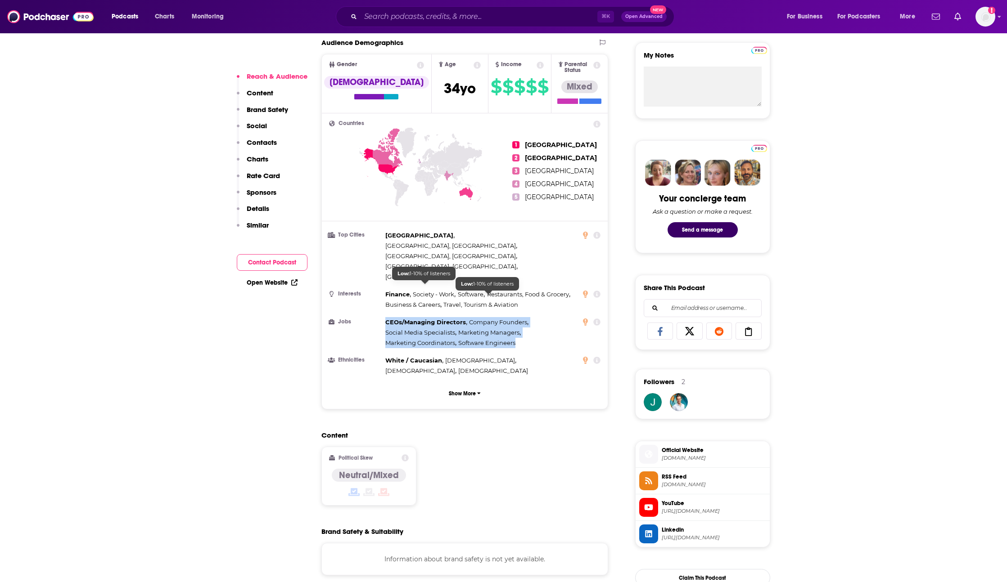  What do you see at coordinates (479, 17) in the screenshot?
I see `input: Search podcasts, credits, & more...` at bounding box center [479, 17].